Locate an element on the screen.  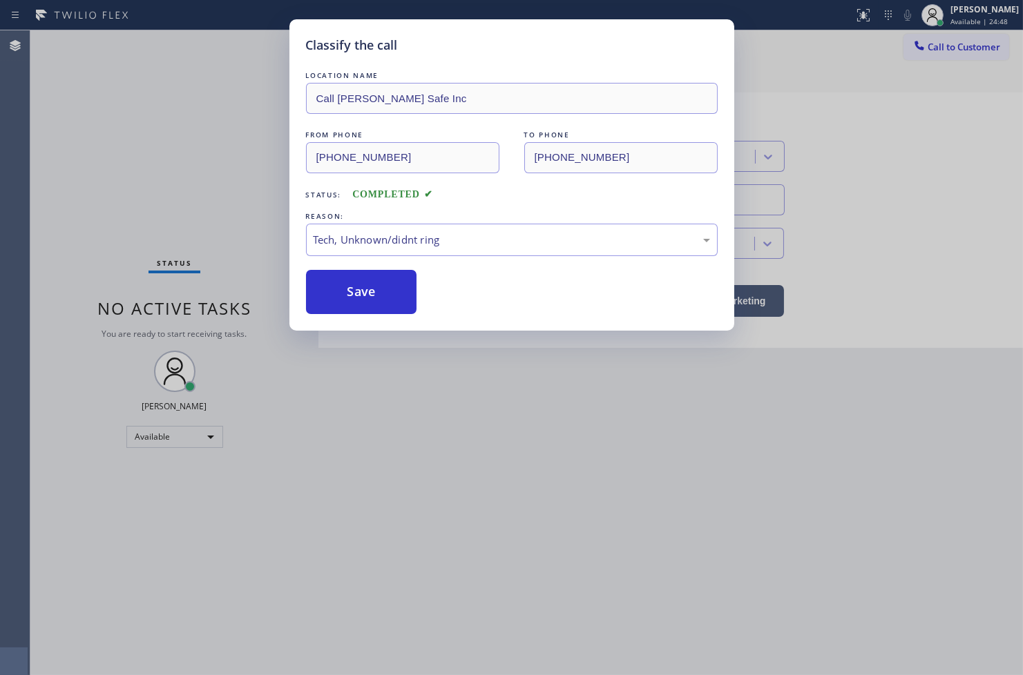
div: Tech, Unknown/didnt ring is located at coordinates (512, 240).